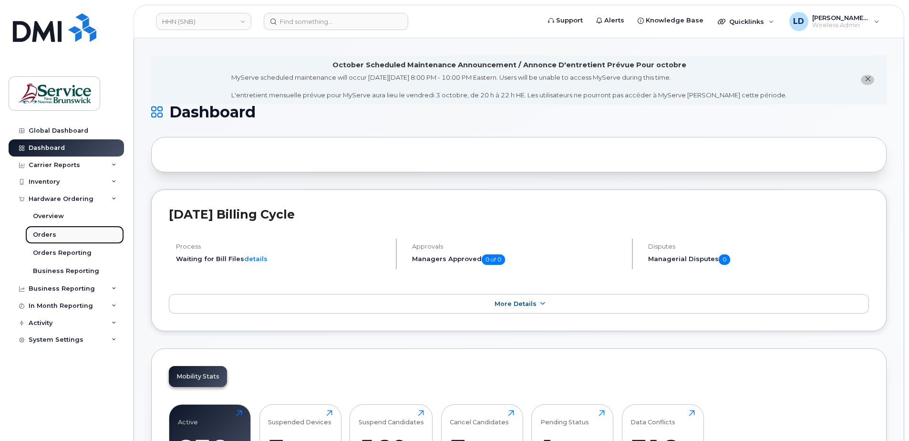  What do you see at coordinates (518, 246) in the screenshot?
I see `h4: Approvals` at bounding box center [518, 246].